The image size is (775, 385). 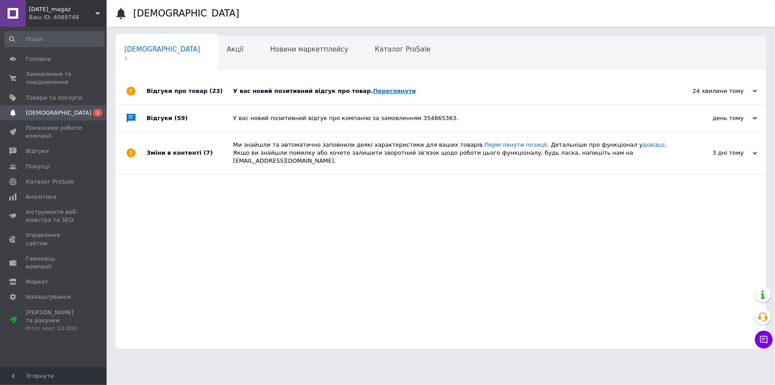 I want to click on div: Зміни в контенті, so click(x=190, y=153).